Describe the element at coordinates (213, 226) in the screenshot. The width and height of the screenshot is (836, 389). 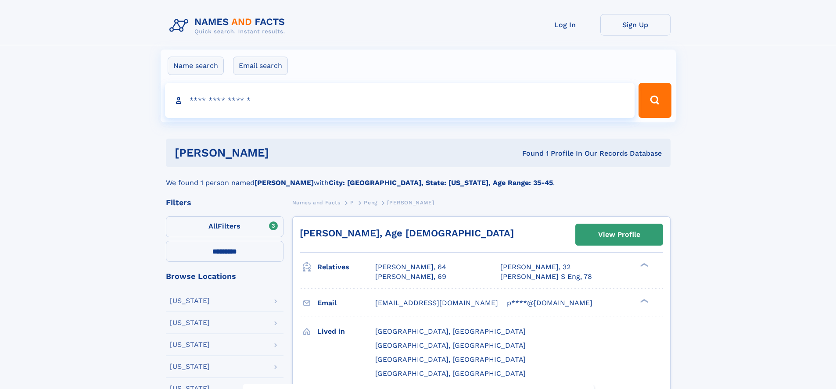
I see `span: All` at that location.